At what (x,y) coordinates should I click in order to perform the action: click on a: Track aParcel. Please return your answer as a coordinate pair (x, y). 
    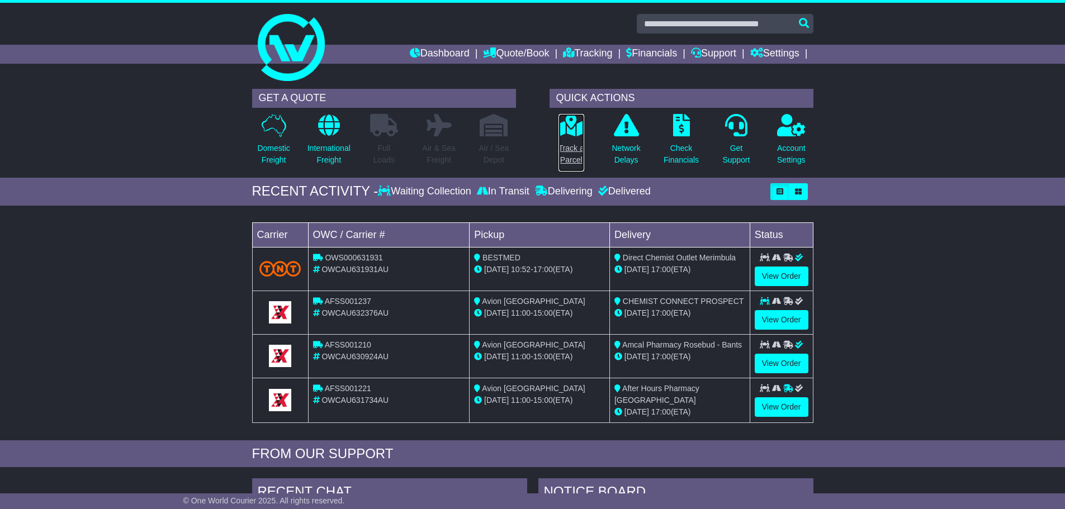
    Looking at the image, I should click on (571, 142).